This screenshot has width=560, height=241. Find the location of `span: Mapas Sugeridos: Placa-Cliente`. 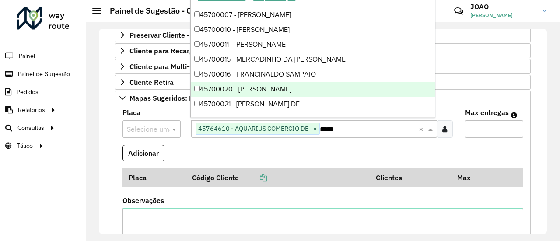

span: Mapas Sugeridos: Placa-Cliente is located at coordinates (181, 98).